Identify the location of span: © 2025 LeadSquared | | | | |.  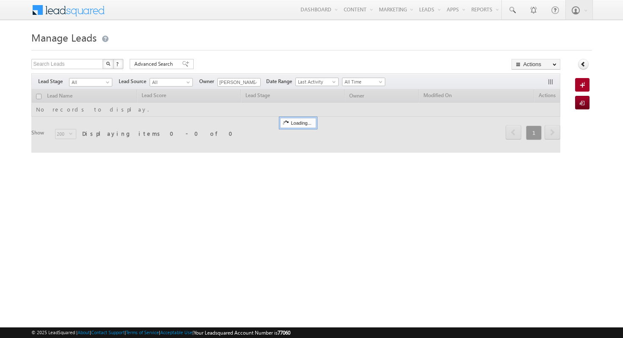
(161, 332).